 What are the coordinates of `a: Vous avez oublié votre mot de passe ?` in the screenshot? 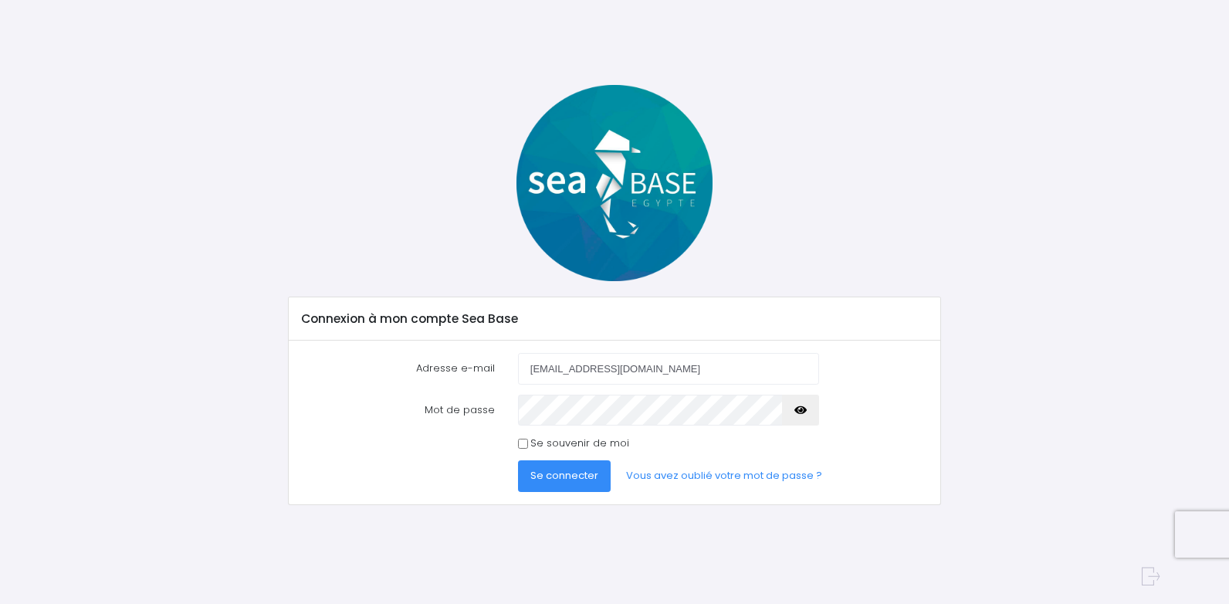 It's located at (724, 476).